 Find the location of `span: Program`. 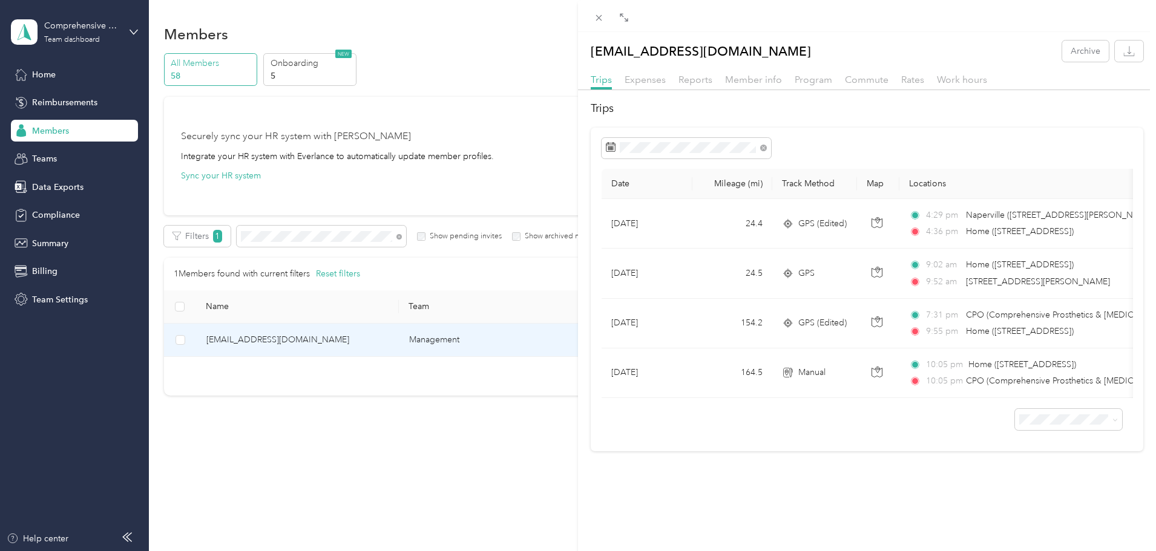

span: Program is located at coordinates (813, 79).